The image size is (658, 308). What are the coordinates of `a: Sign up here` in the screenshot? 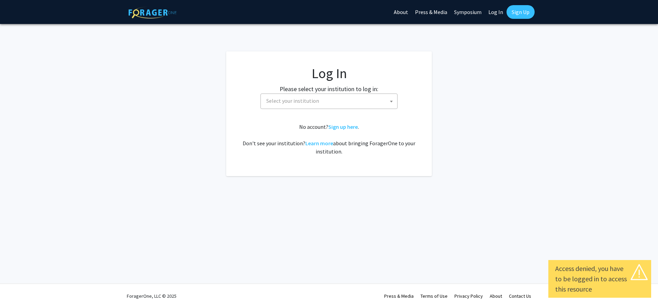 It's located at (343, 127).